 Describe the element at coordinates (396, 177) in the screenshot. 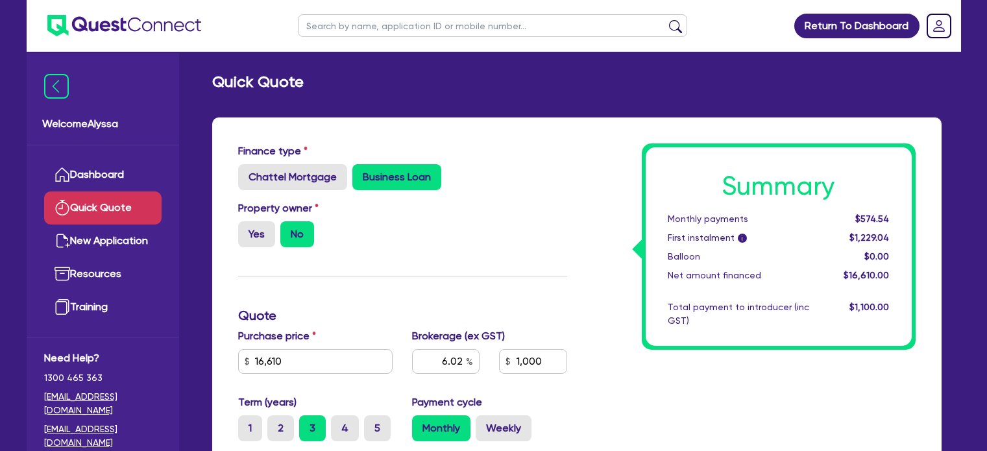

I see `label: Business Loan` at that location.